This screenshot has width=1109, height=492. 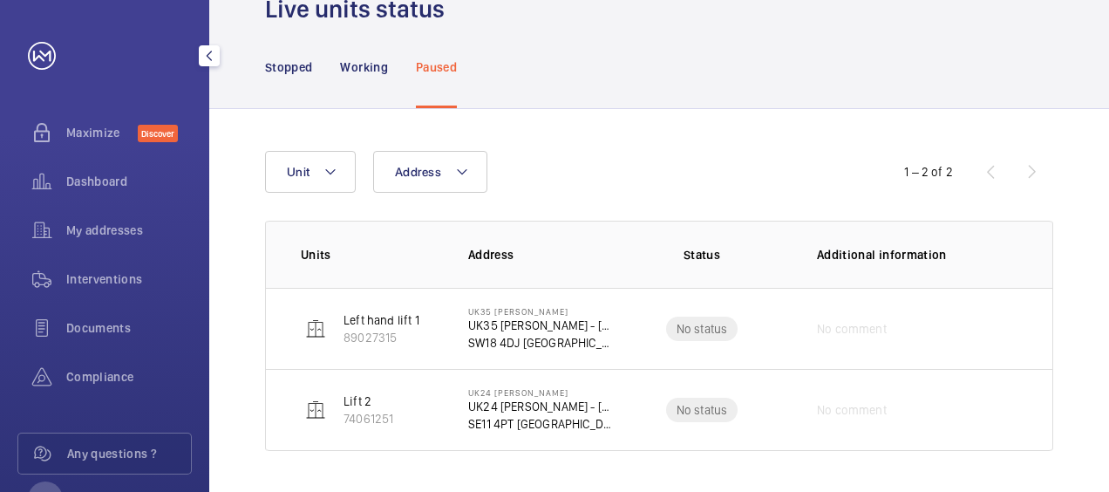 I want to click on span: Maximize, so click(x=102, y=132).